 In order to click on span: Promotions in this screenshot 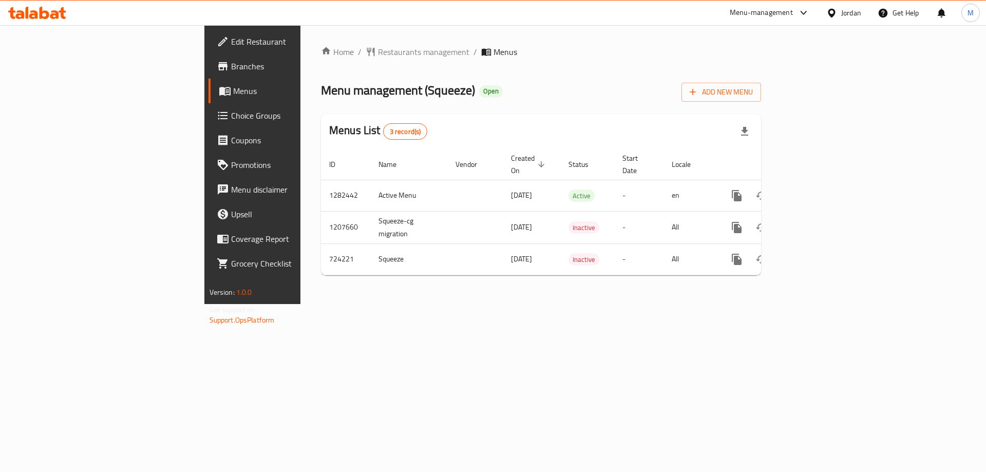, I will do `click(296, 165)`.